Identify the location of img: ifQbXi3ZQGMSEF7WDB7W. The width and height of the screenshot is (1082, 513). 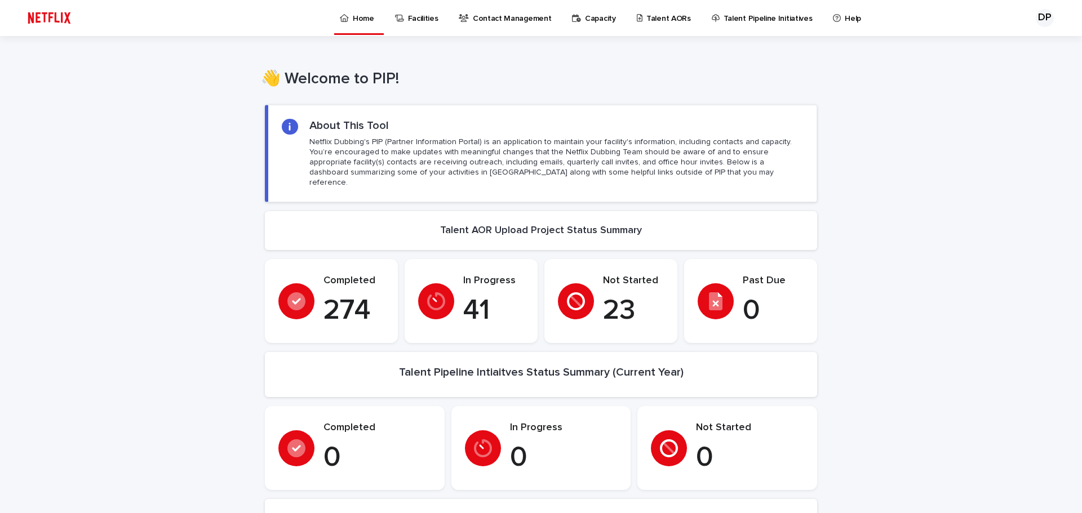
(49, 18).